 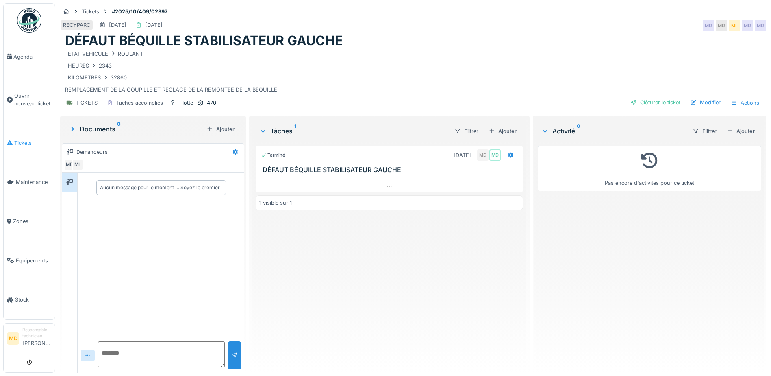 I want to click on a: Équipements, so click(x=29, y=260).